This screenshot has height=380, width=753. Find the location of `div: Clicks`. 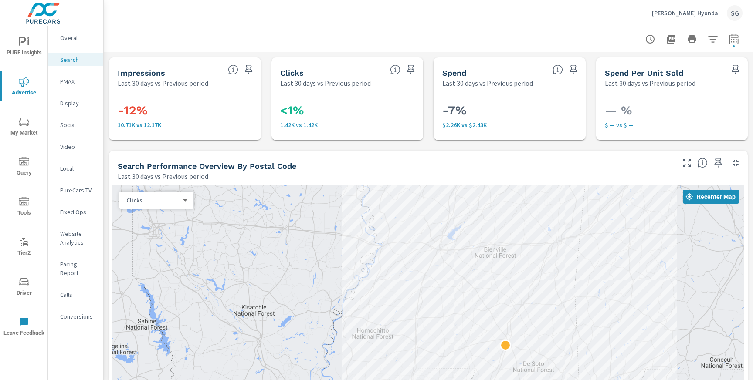

div: Clicks is located at coordinates (153, 200).